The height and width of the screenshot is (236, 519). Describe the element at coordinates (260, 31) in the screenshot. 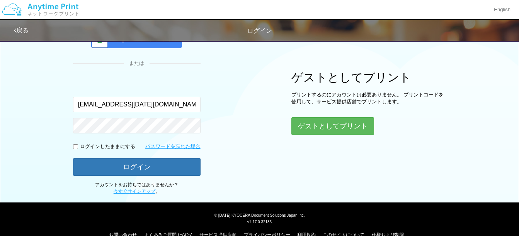

I see `span: ログイン` at that location.